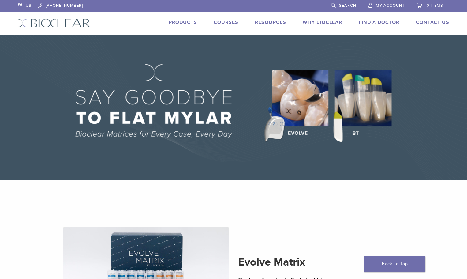  Describe the element at coordinates (54, 23) in the screenshot. I see `img: Bioclear` at that location.